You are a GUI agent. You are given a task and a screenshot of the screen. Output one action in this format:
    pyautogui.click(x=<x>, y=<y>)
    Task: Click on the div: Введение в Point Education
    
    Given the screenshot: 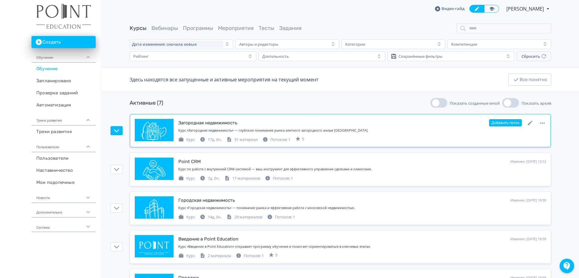 What is the action you would take?
    pyautogui.click(x=208, y=239)
    